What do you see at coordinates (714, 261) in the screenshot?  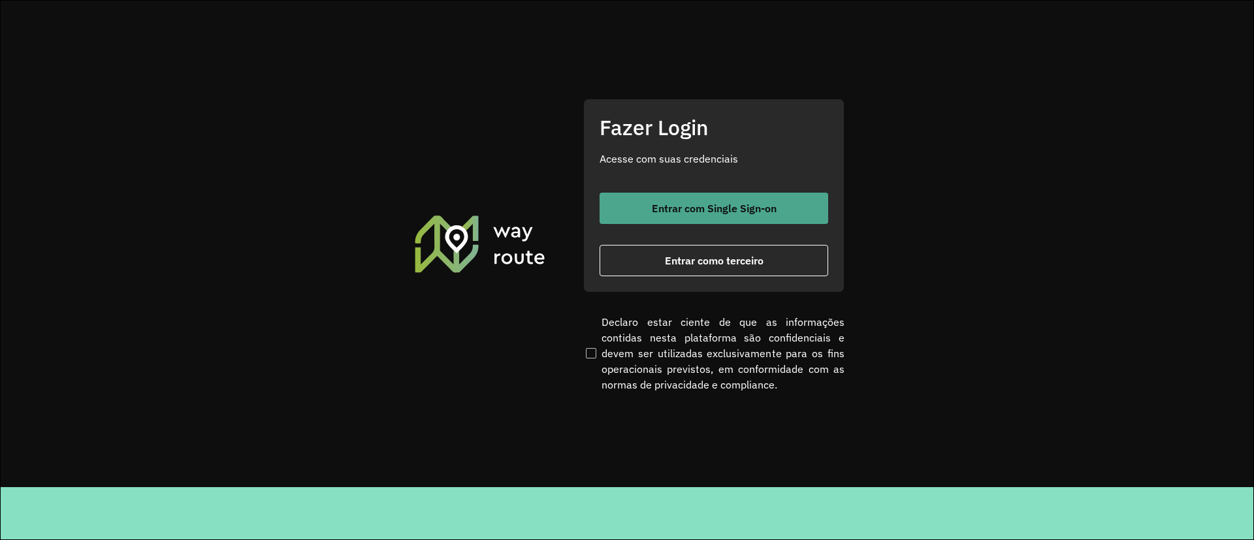 I see `span: Entrar como terceiro` at bounding box center [714, 261].